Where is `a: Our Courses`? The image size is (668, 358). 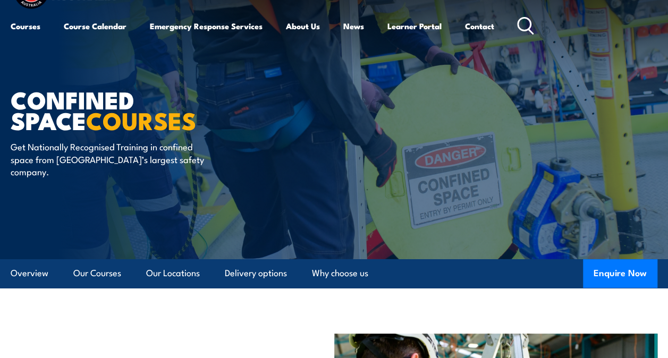
a: Our Courses is located at coordinates (97, 273).